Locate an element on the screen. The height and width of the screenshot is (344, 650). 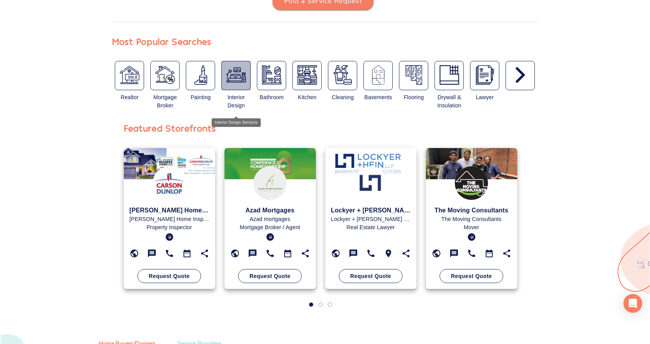
div: Kitchen is located at coordinates (307, 97).